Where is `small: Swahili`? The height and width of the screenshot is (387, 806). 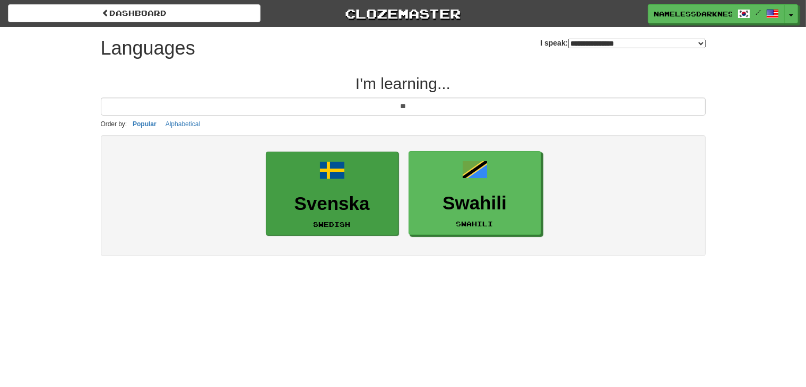
small: Swahili is located at coordinates (475, 224).